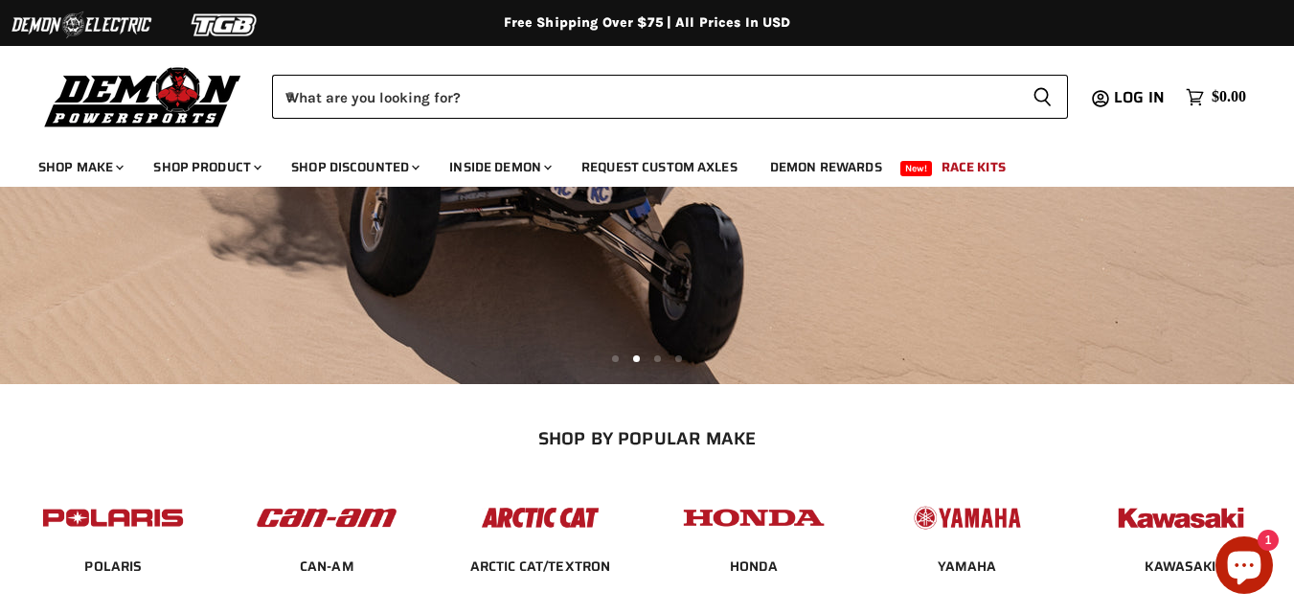 This screenshot has height=614, width=1294. I want to click on ul: Main menu, so click(632, 163).